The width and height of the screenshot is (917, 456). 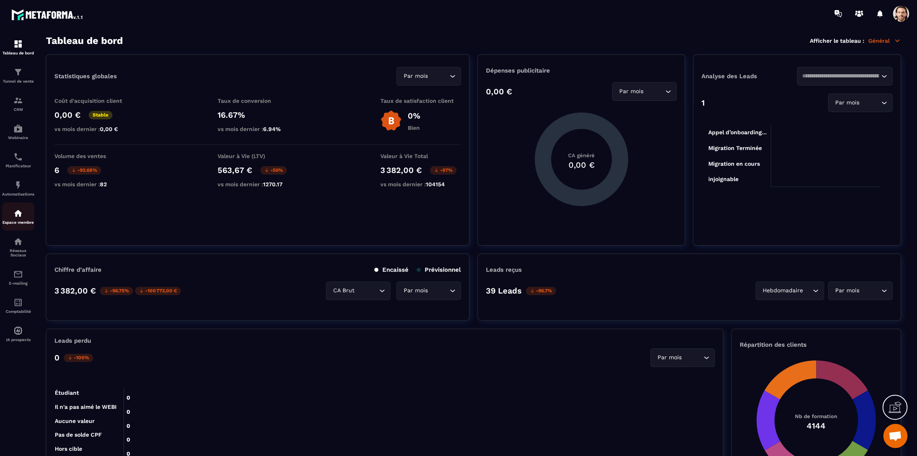 I want to click on a: formationformationTunnel de vente, so click(x=18, y=75).